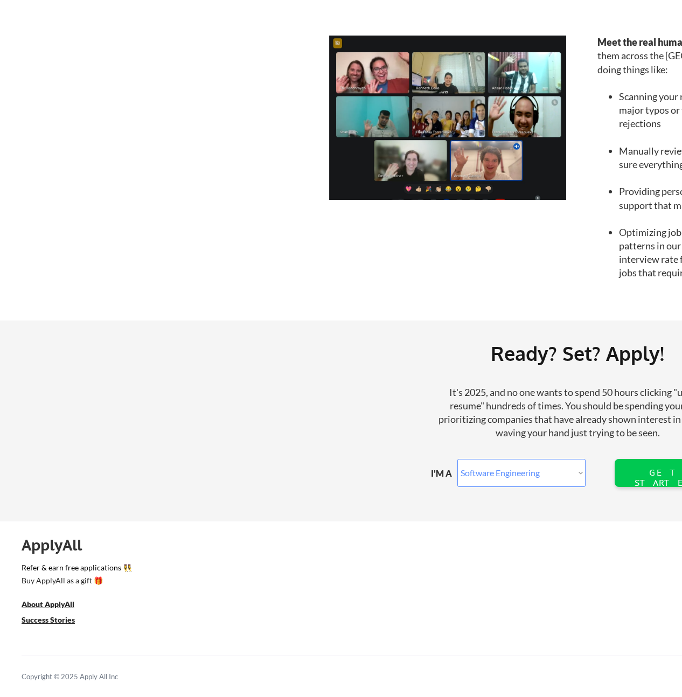  Describe the element at coordinates (48, 619) in the screenshot. I see `u: Success Stories` at that location.